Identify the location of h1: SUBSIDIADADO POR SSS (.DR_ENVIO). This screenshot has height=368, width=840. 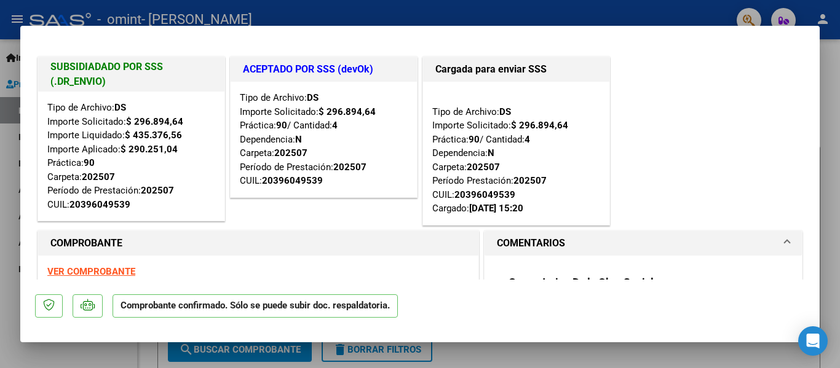
(131, 74).